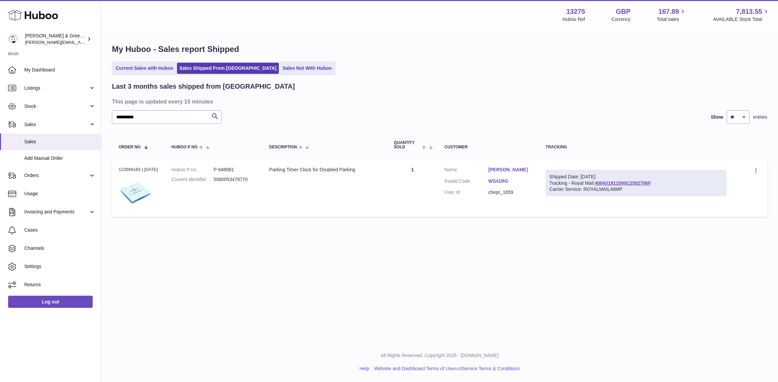 The height and width of the screenshot is (382, 778). What do you see at coordinates (50, 302) in the screenshot?
I see `a: Log out` at bounding box center [50, 302].